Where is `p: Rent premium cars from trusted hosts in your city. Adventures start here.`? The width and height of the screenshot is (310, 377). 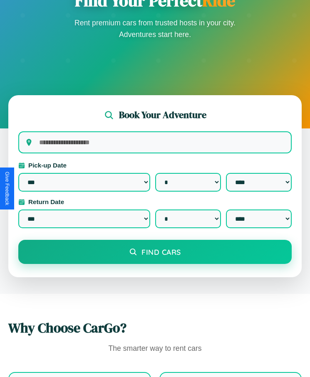 p: Rent premium cars from trusted hosts in your city. Adventures start here. is located at coordinates (155, 29).